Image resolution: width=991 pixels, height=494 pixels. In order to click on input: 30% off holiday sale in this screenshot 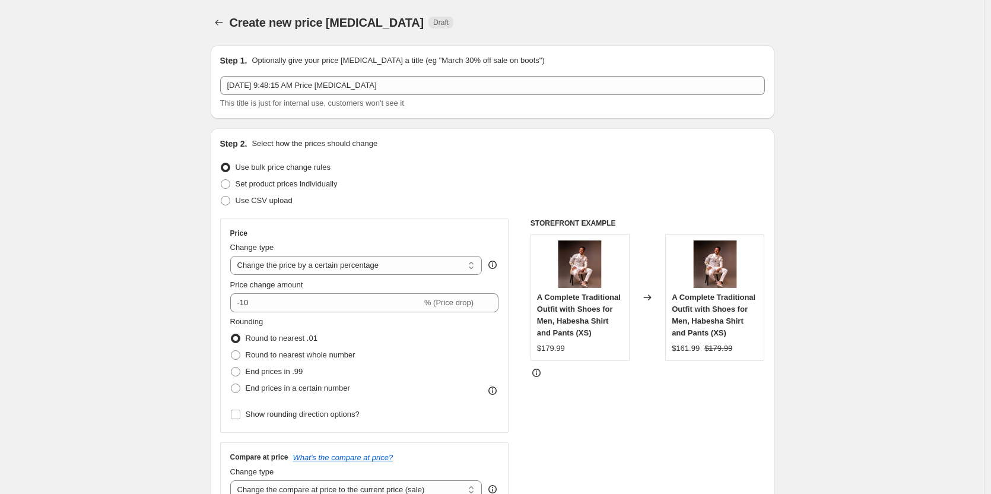, I will do `click(493, 85)`.